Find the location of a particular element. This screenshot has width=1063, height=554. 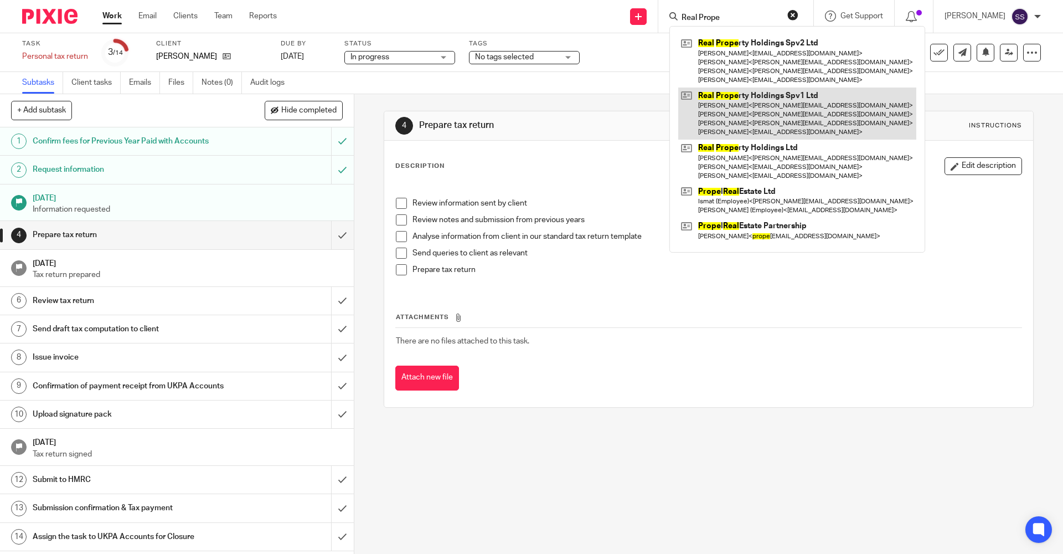

p: Tax return signed is located at coordinates (188, 454).